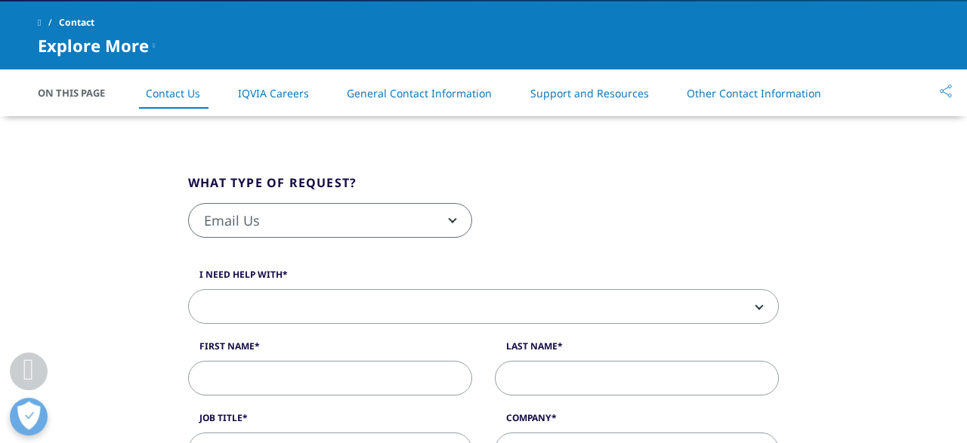  I want to click on label: Company, so click(637, 422).